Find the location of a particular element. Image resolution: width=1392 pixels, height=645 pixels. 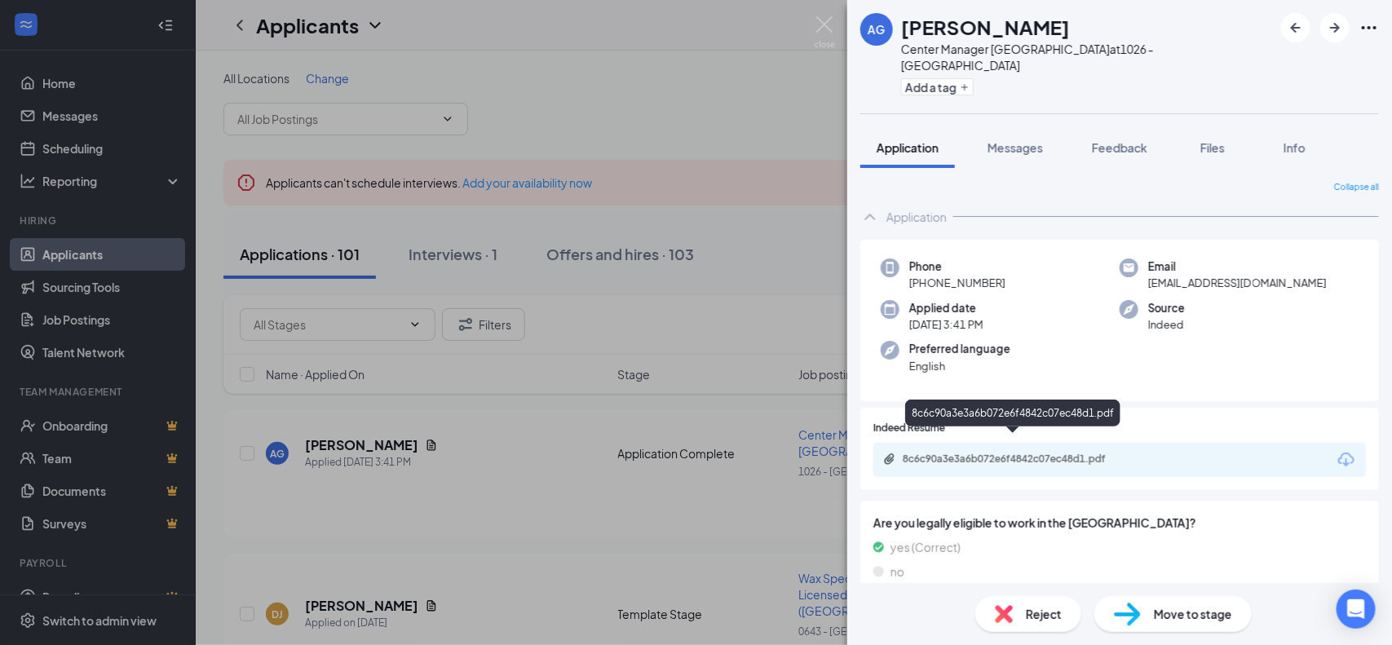

span: Move to stage is located at coordinates (1193, 614).